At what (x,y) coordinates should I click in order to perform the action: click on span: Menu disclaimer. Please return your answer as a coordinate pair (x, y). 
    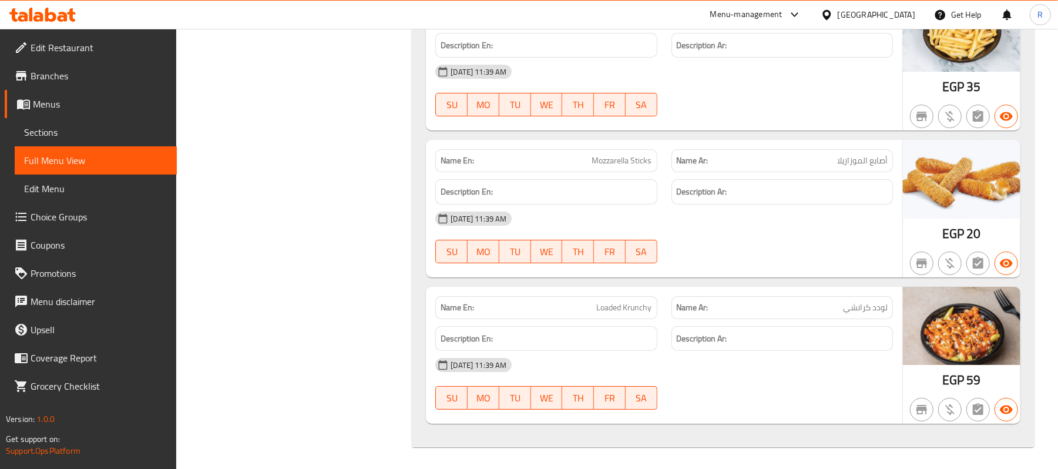
    Looking at the image, I should click on (99, 301).